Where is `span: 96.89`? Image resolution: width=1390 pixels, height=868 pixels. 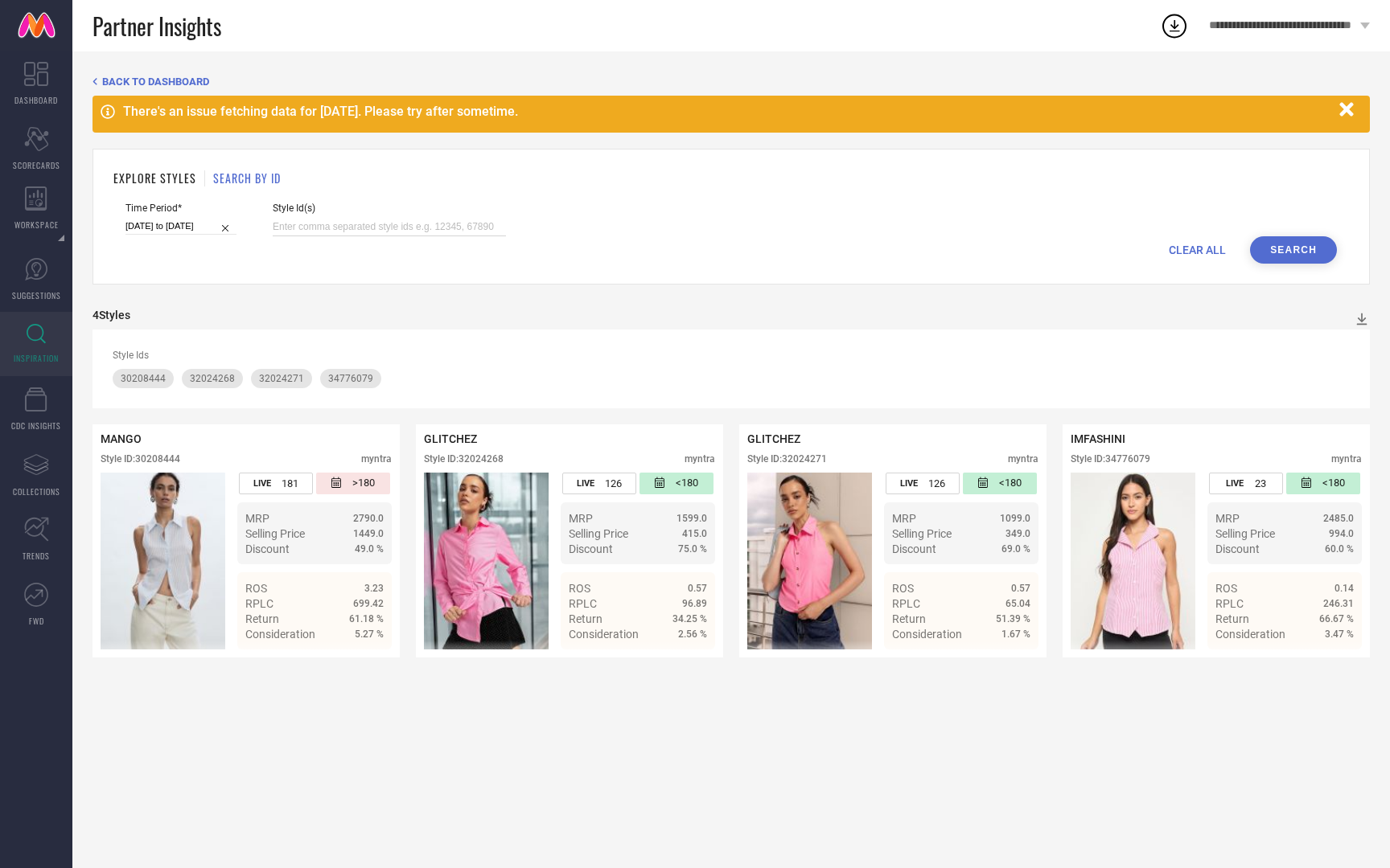 span: 96.89 is located at coordinates (694, 604).